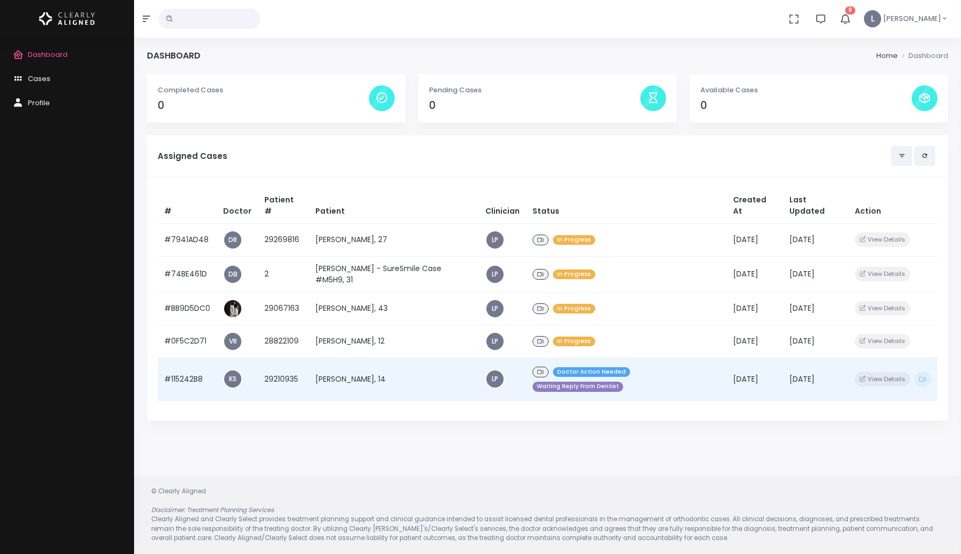  Describe the element at coordinates (503, 205) in the screenshot. I see `th: Clinician` at that location.